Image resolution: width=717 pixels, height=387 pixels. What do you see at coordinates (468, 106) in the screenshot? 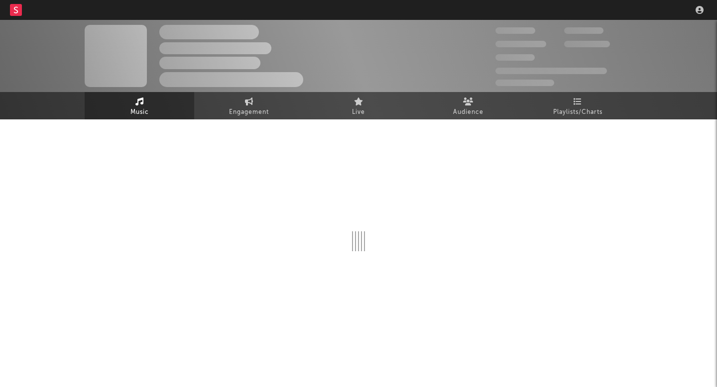
I see `a: Audience` at bounding box center [468, 106].